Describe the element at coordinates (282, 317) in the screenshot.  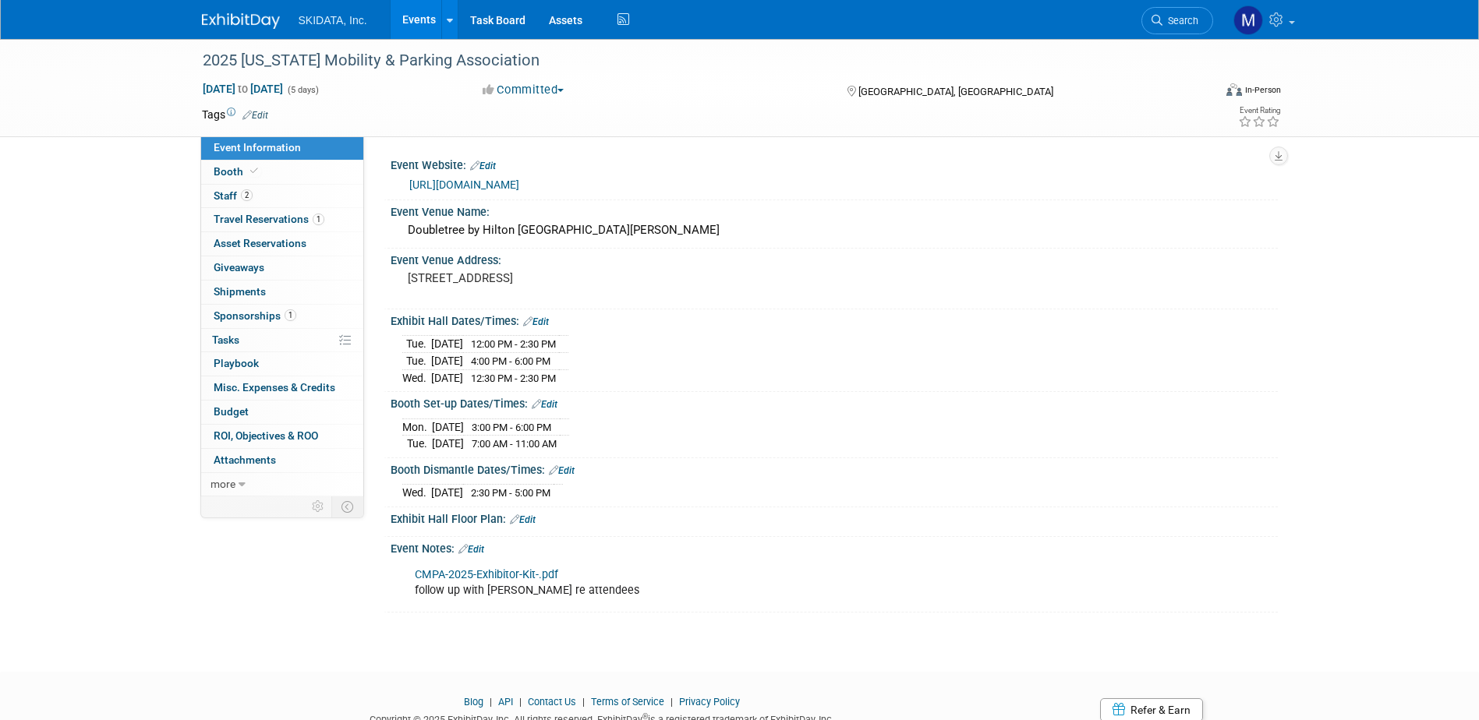
I see `a: Sponsorships1` at that location.